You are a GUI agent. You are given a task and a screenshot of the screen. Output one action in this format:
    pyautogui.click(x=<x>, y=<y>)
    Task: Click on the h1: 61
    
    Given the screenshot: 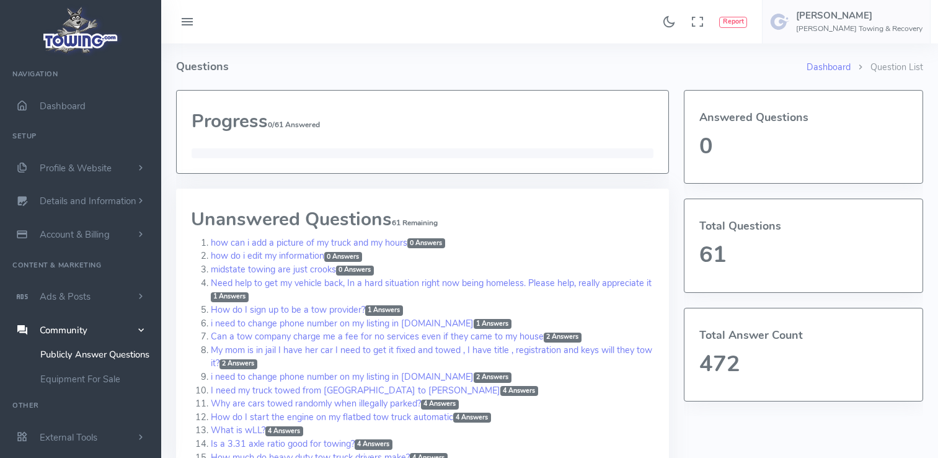 What is the action you would take?
    pyautogui.click(x=804, y=255)
    